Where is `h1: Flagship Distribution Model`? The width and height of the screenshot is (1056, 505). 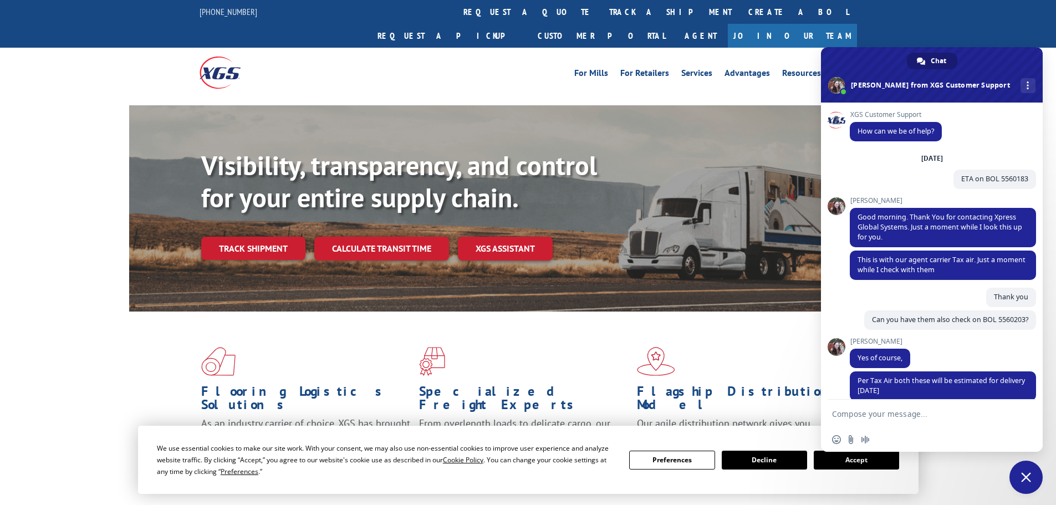
h1: Flagship Distribution Model is located at coordinates (742, 401).